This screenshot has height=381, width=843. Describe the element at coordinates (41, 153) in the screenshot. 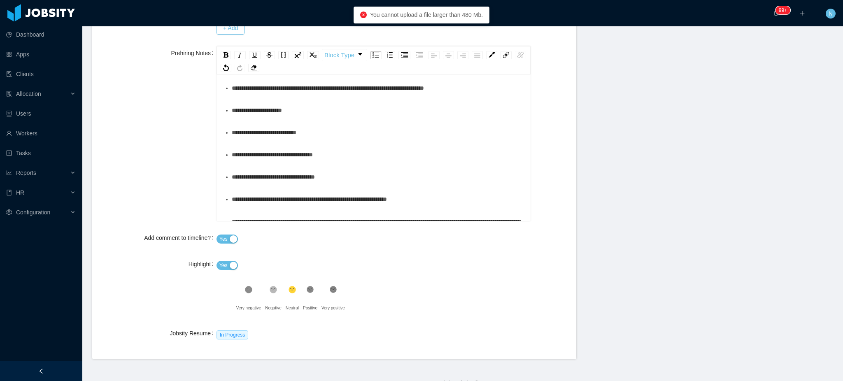

I see `a: icon: profileTasks` at that location.